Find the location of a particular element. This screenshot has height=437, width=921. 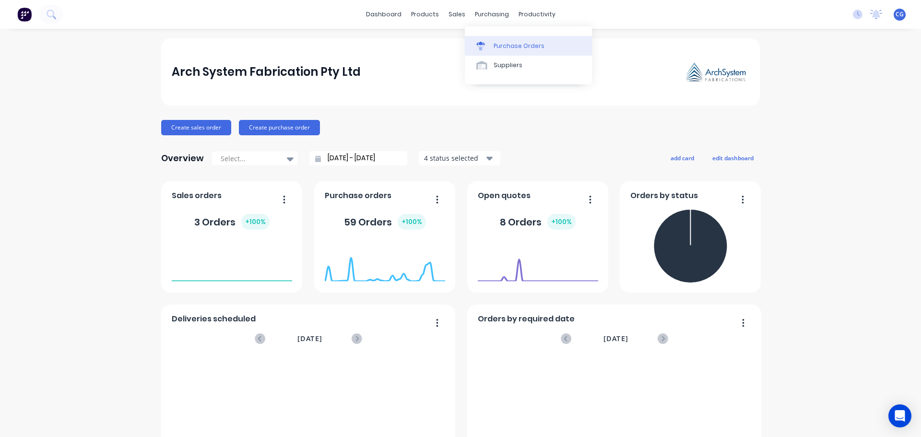

span: Sales orders is located at coordinates (197, 196).